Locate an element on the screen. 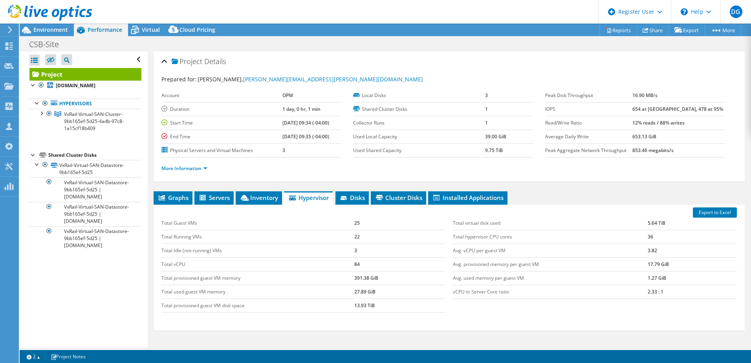 This screenshot has height=363, width=751. td: 5.64 TiB is located at coordinates (692, 223).